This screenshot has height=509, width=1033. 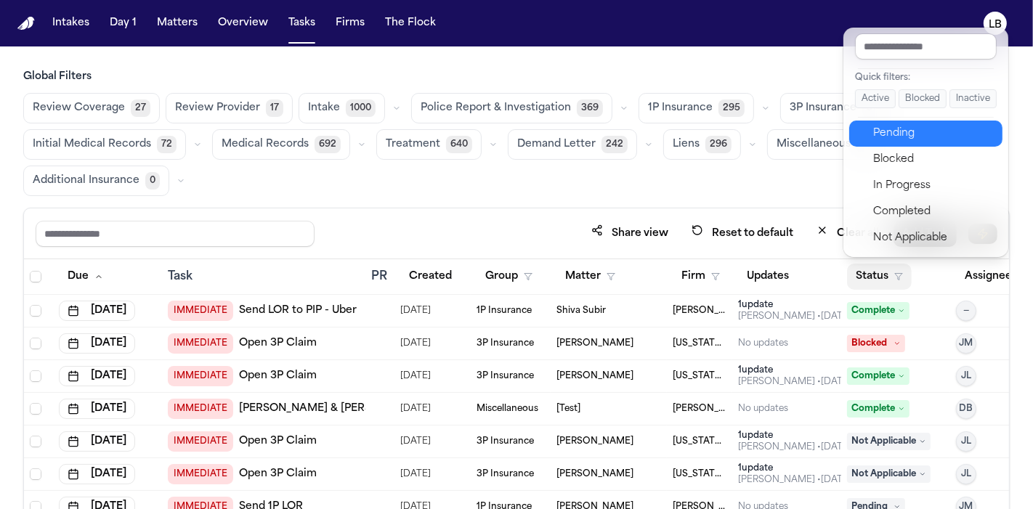 What do you see at coordinates (973, 99) in the screenshot?
I see `button: Inactive` at bounding box center [973, 99].